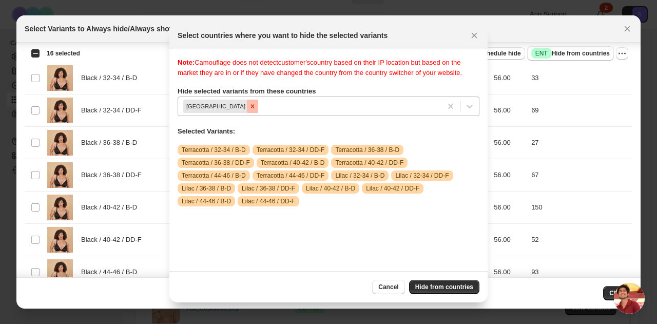  What do you see at coordinates (282, 35) in the screenshot?
I see `h2: Select countries where you want to hide the selected variants` at bounding box center [282, 35].